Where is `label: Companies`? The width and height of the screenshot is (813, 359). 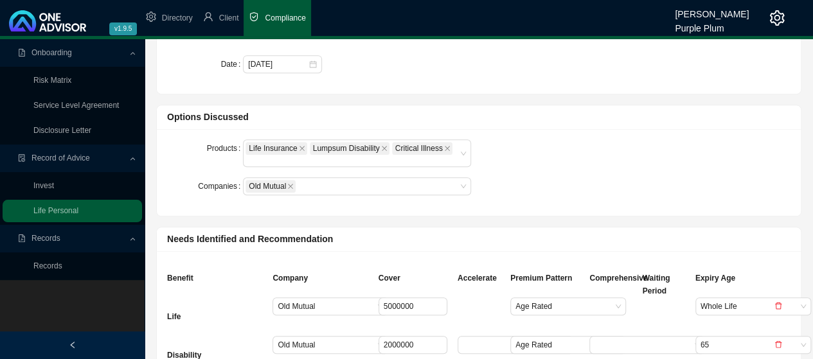
label: Companies is located at coordinates (220, 186).